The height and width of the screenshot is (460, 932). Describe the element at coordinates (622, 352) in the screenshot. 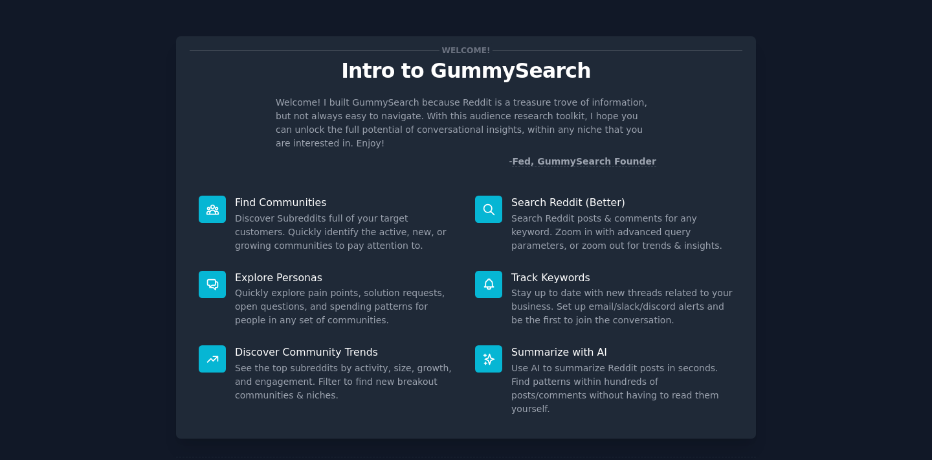

I see `p: Summarize with AI` at that location.